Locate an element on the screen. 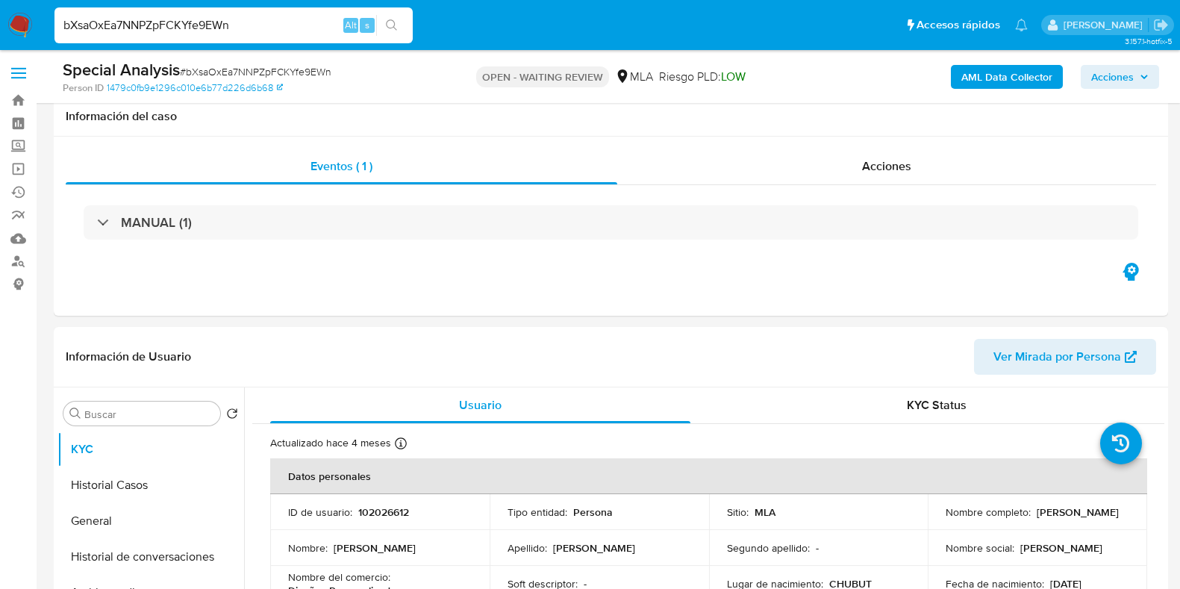 This screenshot has width=1180, height=589. p: Nombre completo : is located at coordinates (988, 512).